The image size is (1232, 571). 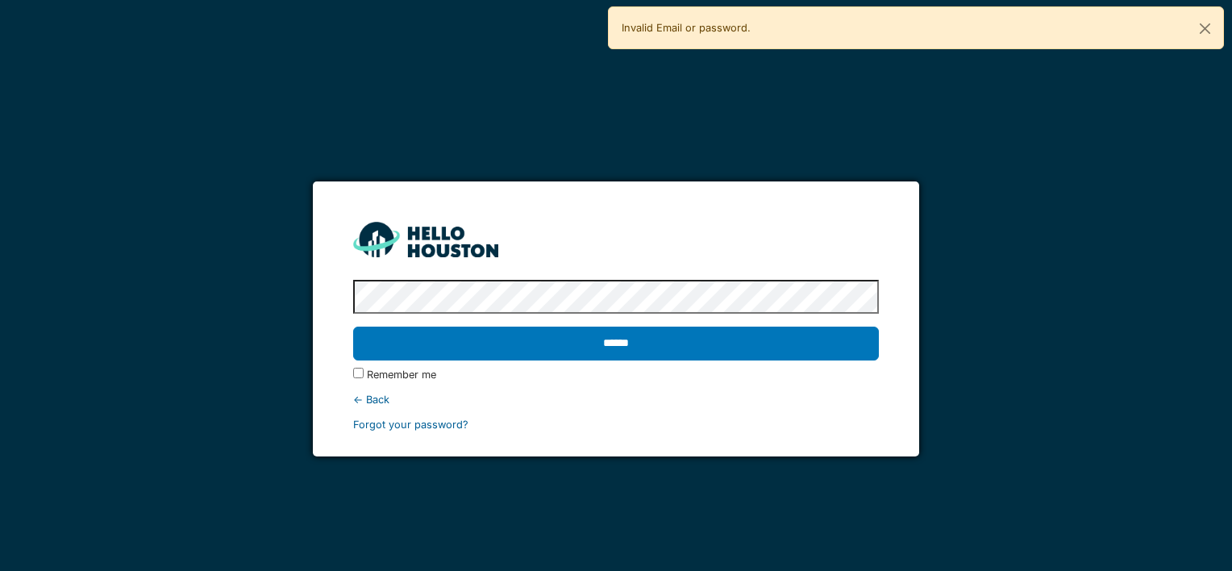 What do you see at coordinates (401, 374) in the screenshot?
I see `label: Remember me` at bounding box center [401, 374].